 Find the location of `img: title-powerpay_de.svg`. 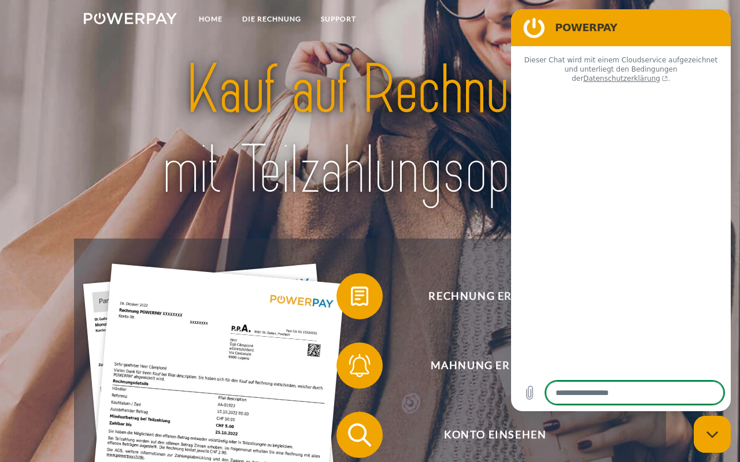

img: title-powerpay_de.svg is located at coordinates (370, 130).